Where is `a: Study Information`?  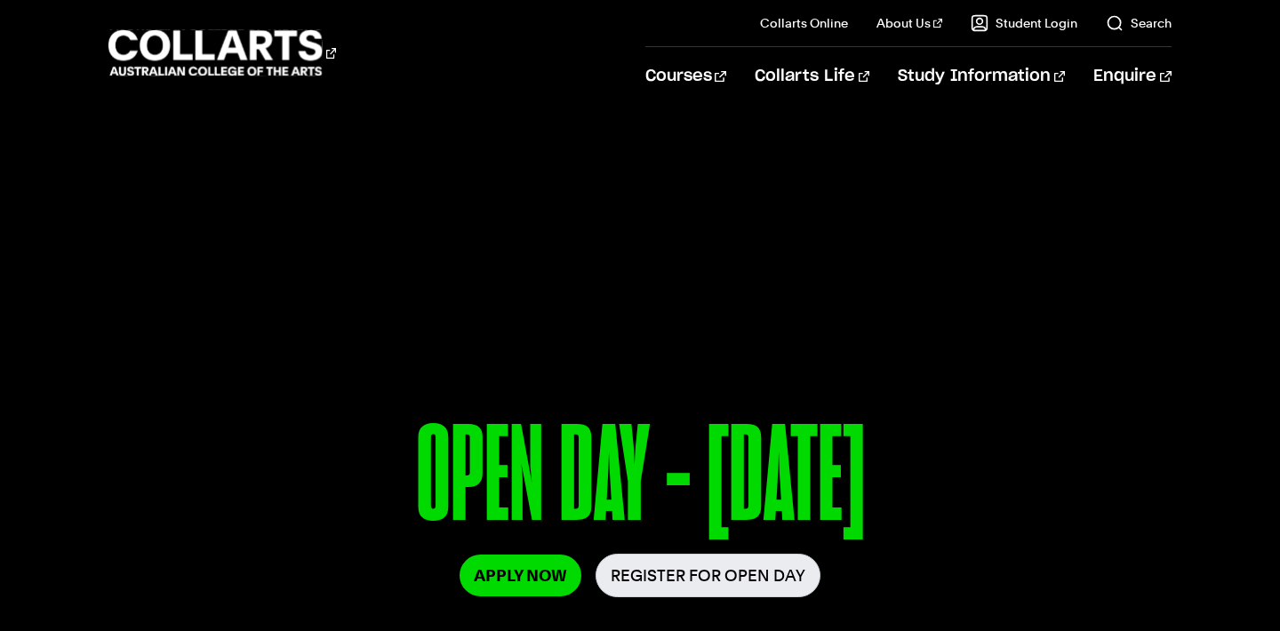 a: Study Information is located at coordinates (981, 76).